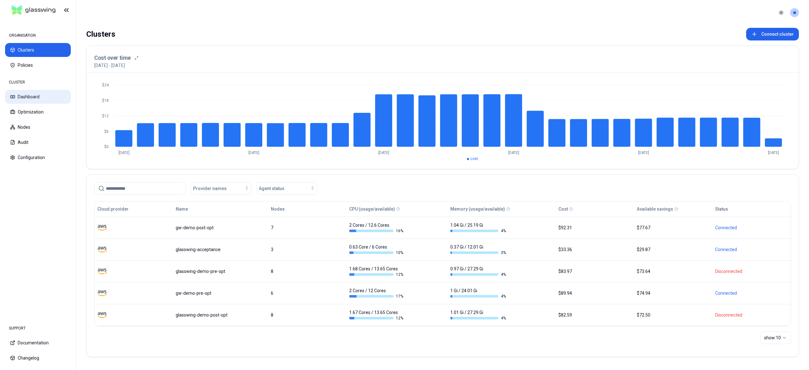 Image resolution: width=809 pixels, height=370 pixels. What do you see at coordinates (107, 147) in the screenshot?
I see `tspan: $0` at bounding box center [107, 147].